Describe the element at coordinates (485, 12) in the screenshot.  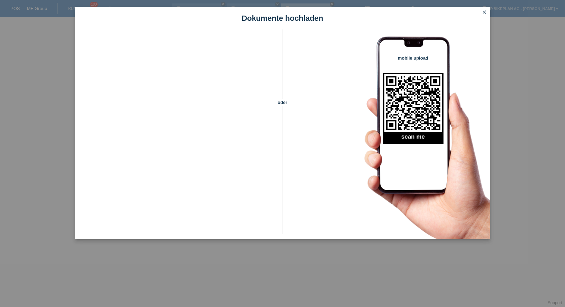
I see `i: close` at that location.